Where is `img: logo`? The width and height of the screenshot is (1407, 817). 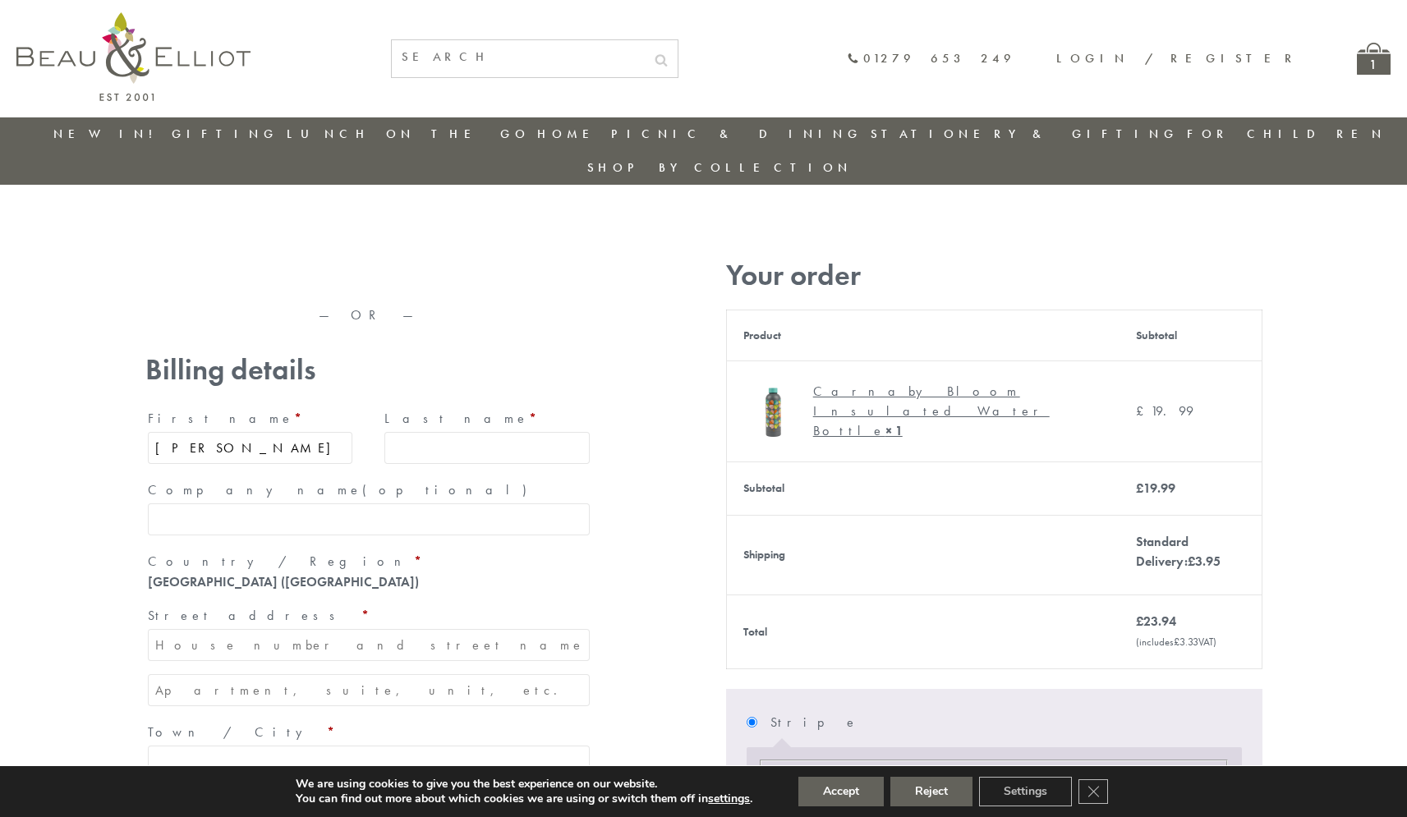
img: logo is located at coordinates (133, 57).